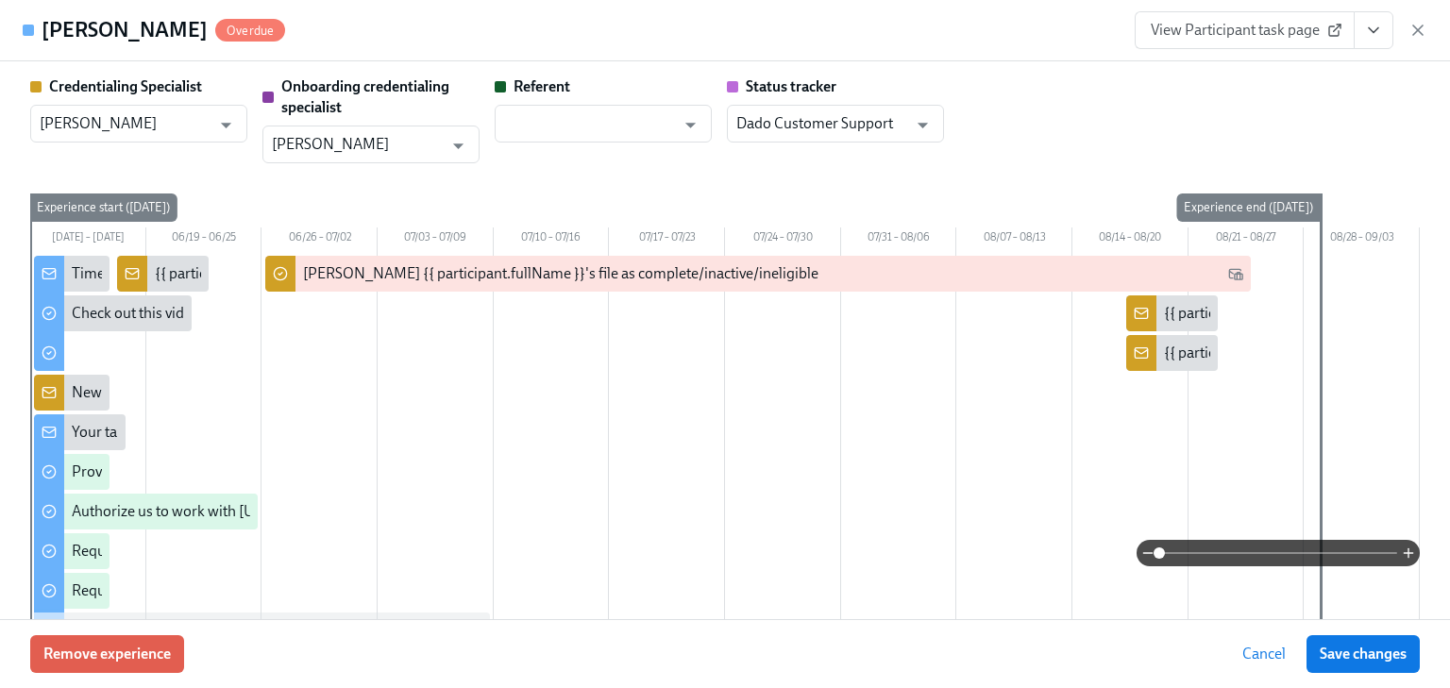 The height and width of the screenshot is (688, 1450). What do you see at coordinates (107, 654) in the screenshot?
I see `span: Remove experience` at bounding box center [107, 654].